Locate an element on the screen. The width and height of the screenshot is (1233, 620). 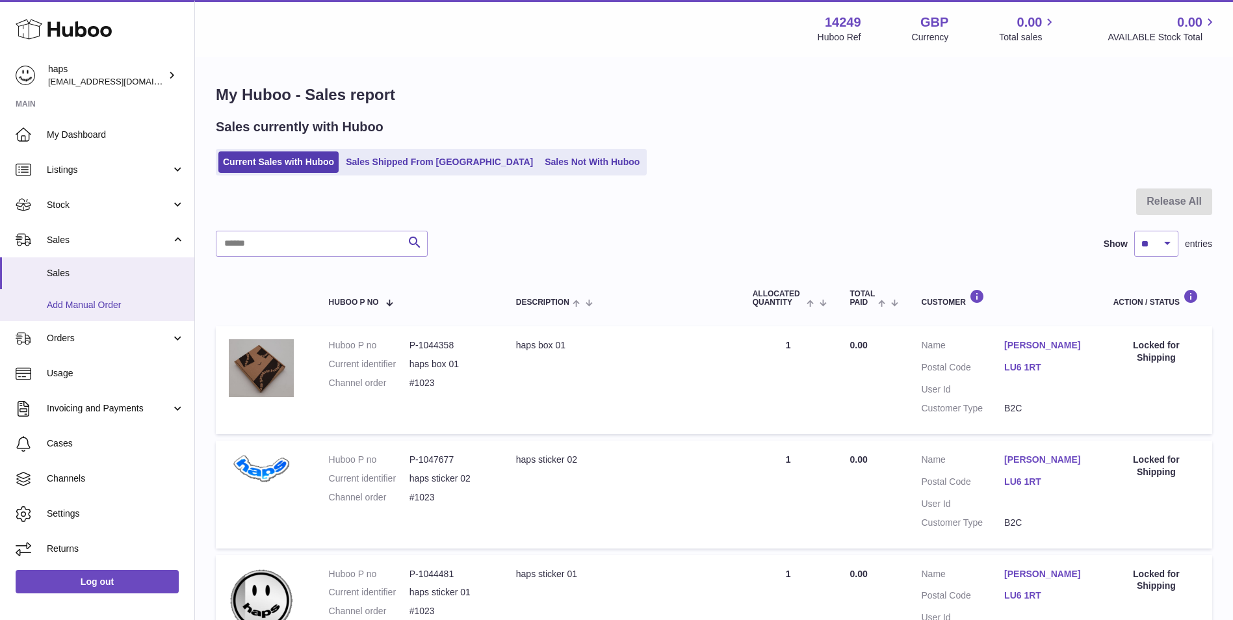
div: haps sticker 01 is located at coordinates (621, 574).